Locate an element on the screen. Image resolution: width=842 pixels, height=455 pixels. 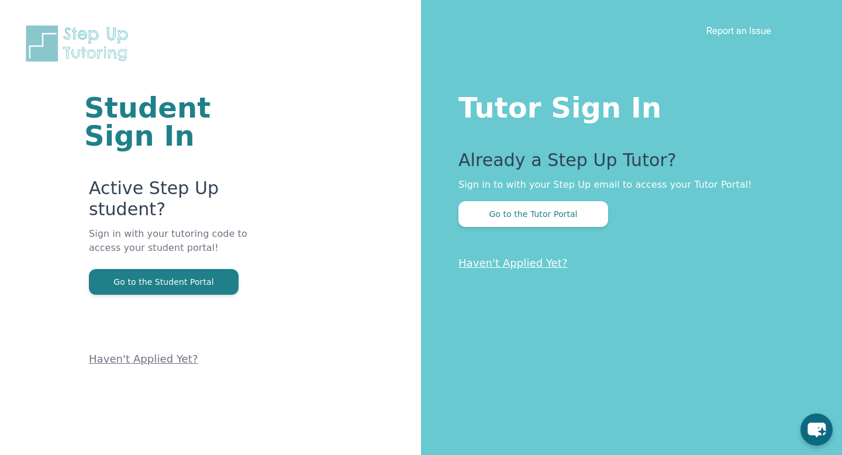
h1: Tutor Sign In is located at coordinates (626, 105).